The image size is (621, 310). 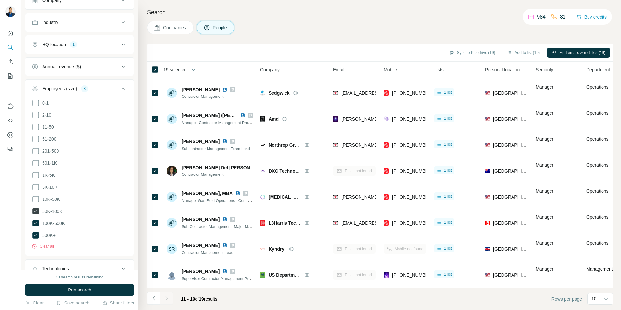 I want to click on span: L3Harris Technologies, Inc., so click(x=298, y=223).